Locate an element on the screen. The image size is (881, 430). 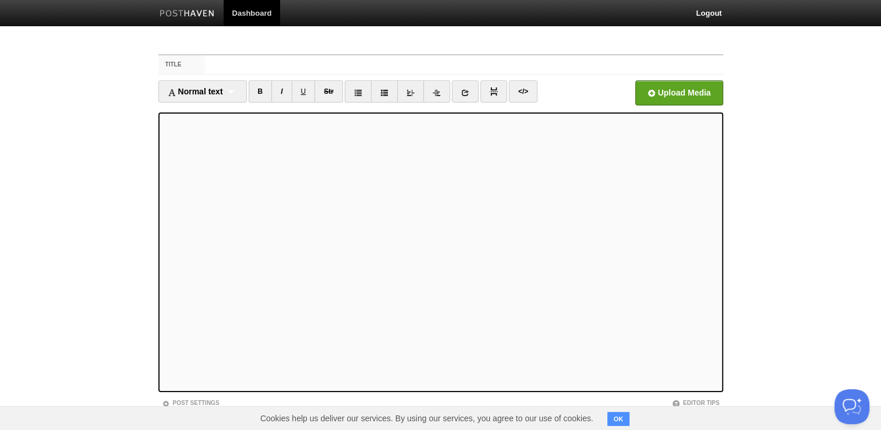
label: Title is located at coordinates (182, 65).